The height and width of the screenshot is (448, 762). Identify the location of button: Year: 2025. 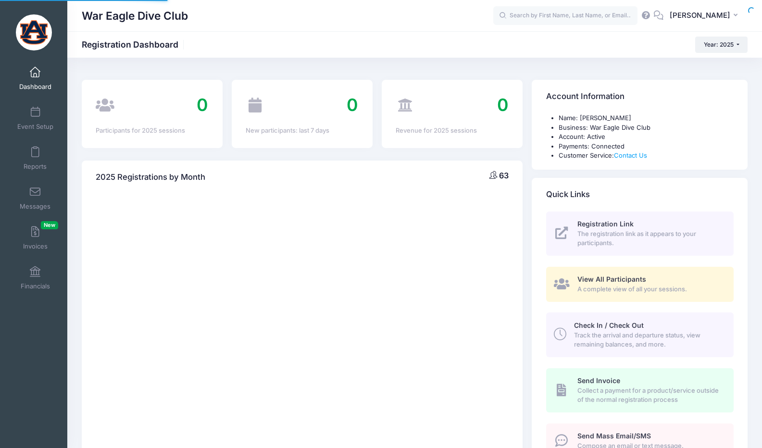
(721, 45).